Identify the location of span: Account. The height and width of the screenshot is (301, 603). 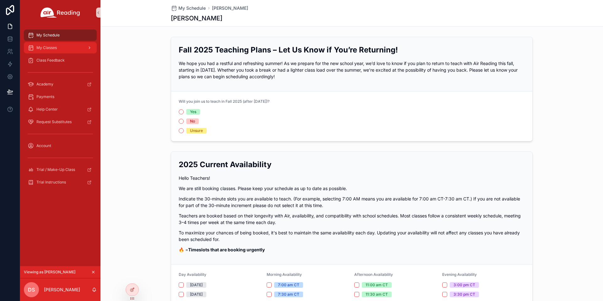
(44, 146).